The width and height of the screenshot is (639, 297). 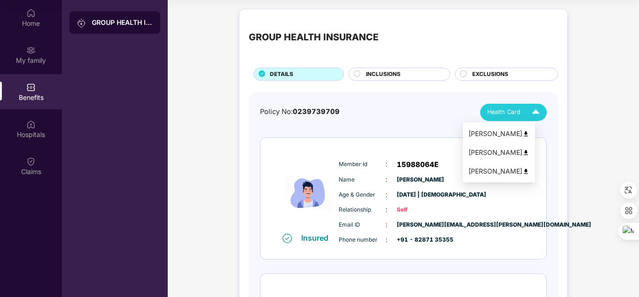 What do you see at coordinates (362, 224) in the screenshot?
I see `span: Email ID` at bounding box center [362, 224].